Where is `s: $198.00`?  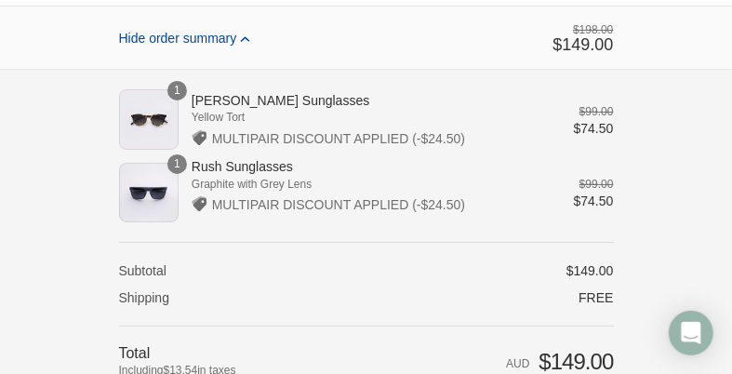 s: $198.00 is located at coordinates (582, 30).